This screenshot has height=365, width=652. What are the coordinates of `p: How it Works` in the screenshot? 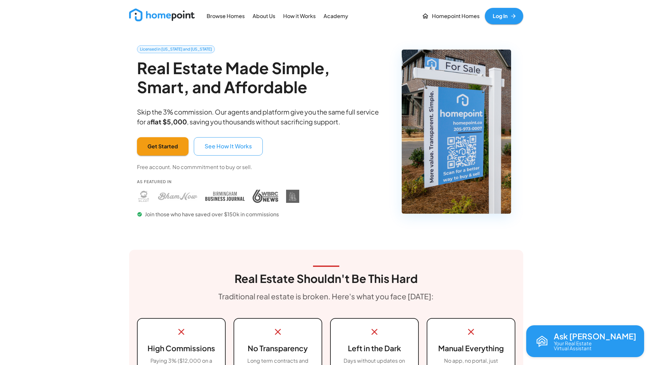 It's located at (299, 16).